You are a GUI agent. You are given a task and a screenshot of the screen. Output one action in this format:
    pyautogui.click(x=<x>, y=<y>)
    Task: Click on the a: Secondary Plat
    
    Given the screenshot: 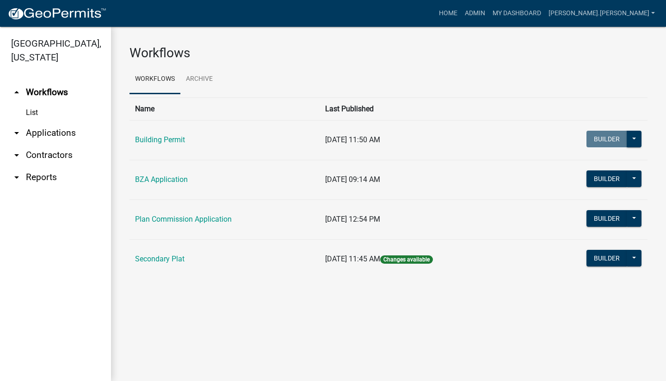 What is the action you would take?
    pyautogui.click(x=159, y=259)
    